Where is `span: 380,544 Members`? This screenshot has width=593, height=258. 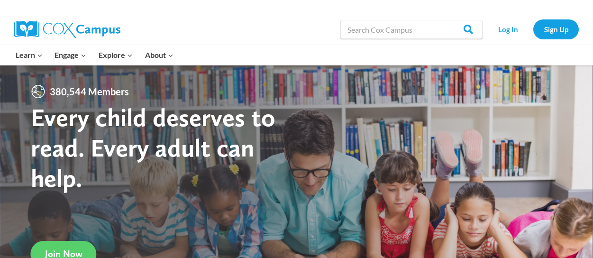 span: 380,544 Members is located at coordinates (89, 91).